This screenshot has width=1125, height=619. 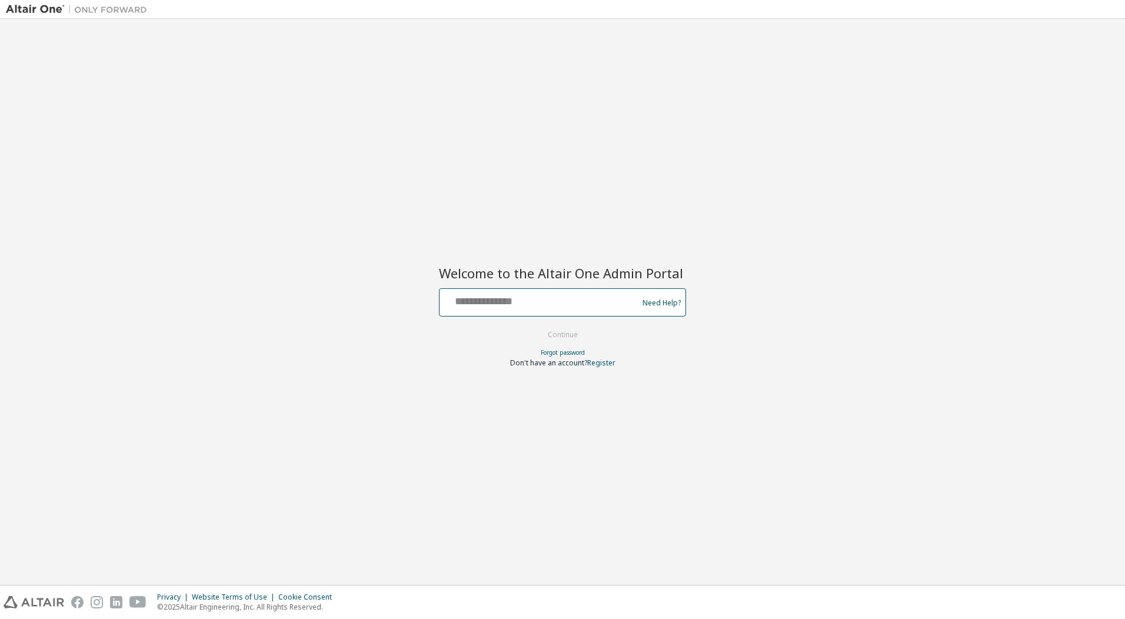 I want to click on div: Cookie Consent, so click(x=308, y=597).